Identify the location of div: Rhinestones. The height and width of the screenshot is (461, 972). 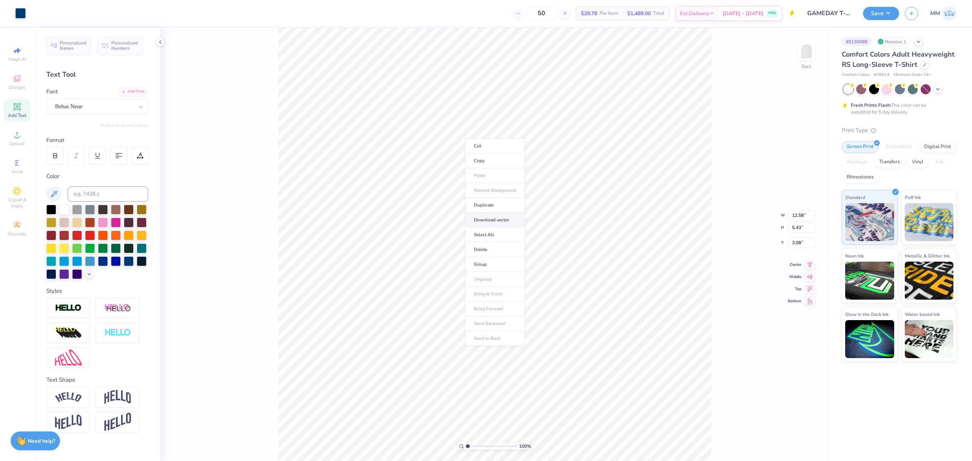
(860, 177).